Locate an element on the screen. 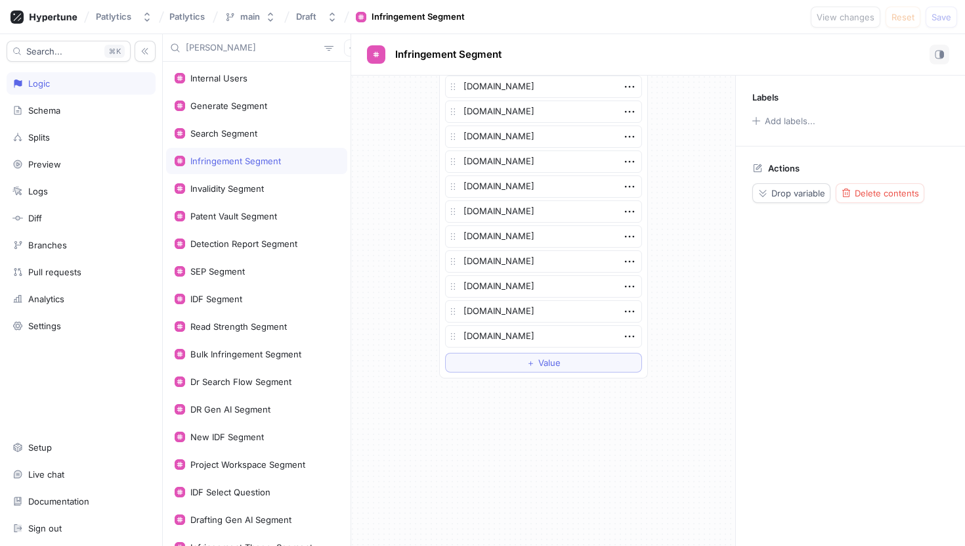  div: Draft is located at coordinates (306, 16).